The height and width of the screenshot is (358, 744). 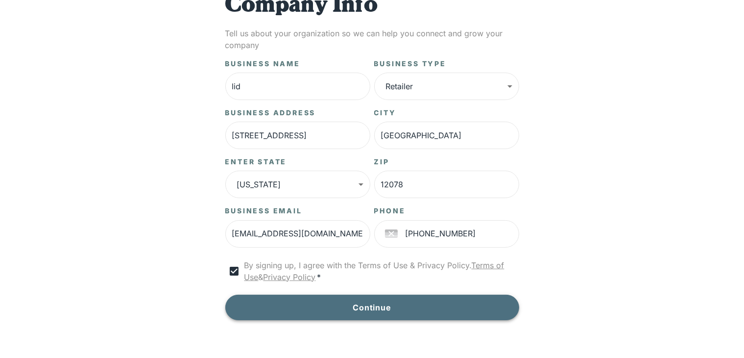 What do you see at coordinates (410, 64) in the screenshot?
I see `label: Business Type` at bounding box center [410, 64].